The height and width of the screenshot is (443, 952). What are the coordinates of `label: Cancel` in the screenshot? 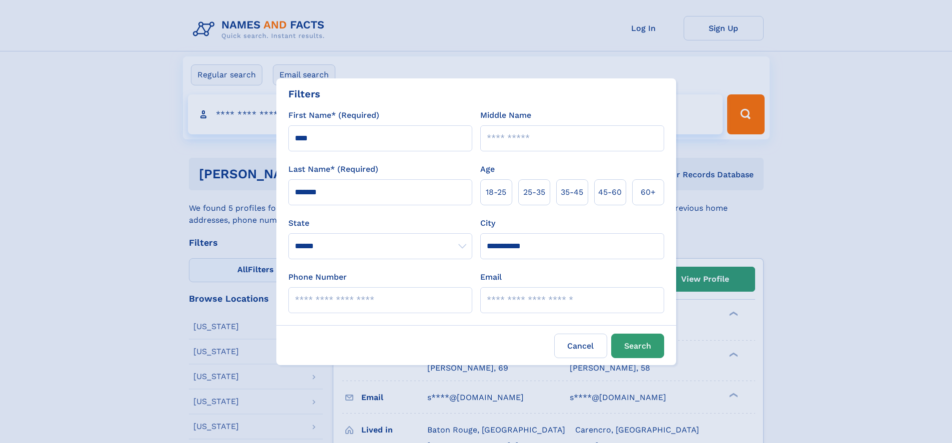 It's located at (581, 346).